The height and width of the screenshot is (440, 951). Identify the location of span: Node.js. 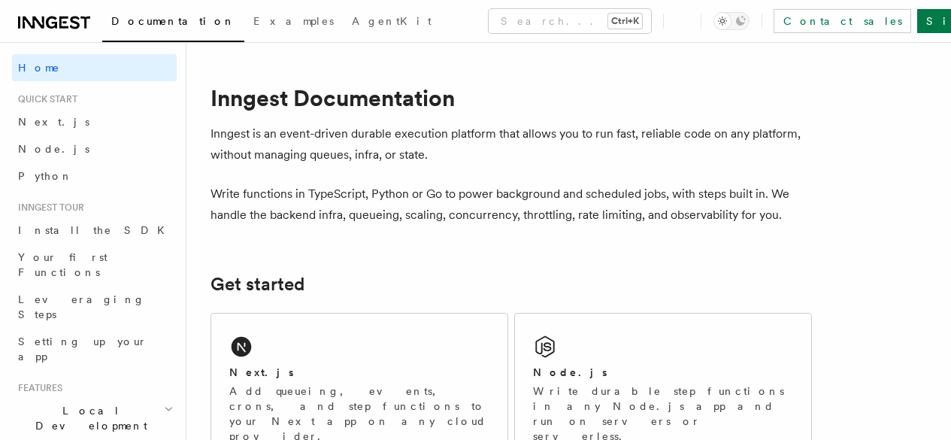
(53, 149).